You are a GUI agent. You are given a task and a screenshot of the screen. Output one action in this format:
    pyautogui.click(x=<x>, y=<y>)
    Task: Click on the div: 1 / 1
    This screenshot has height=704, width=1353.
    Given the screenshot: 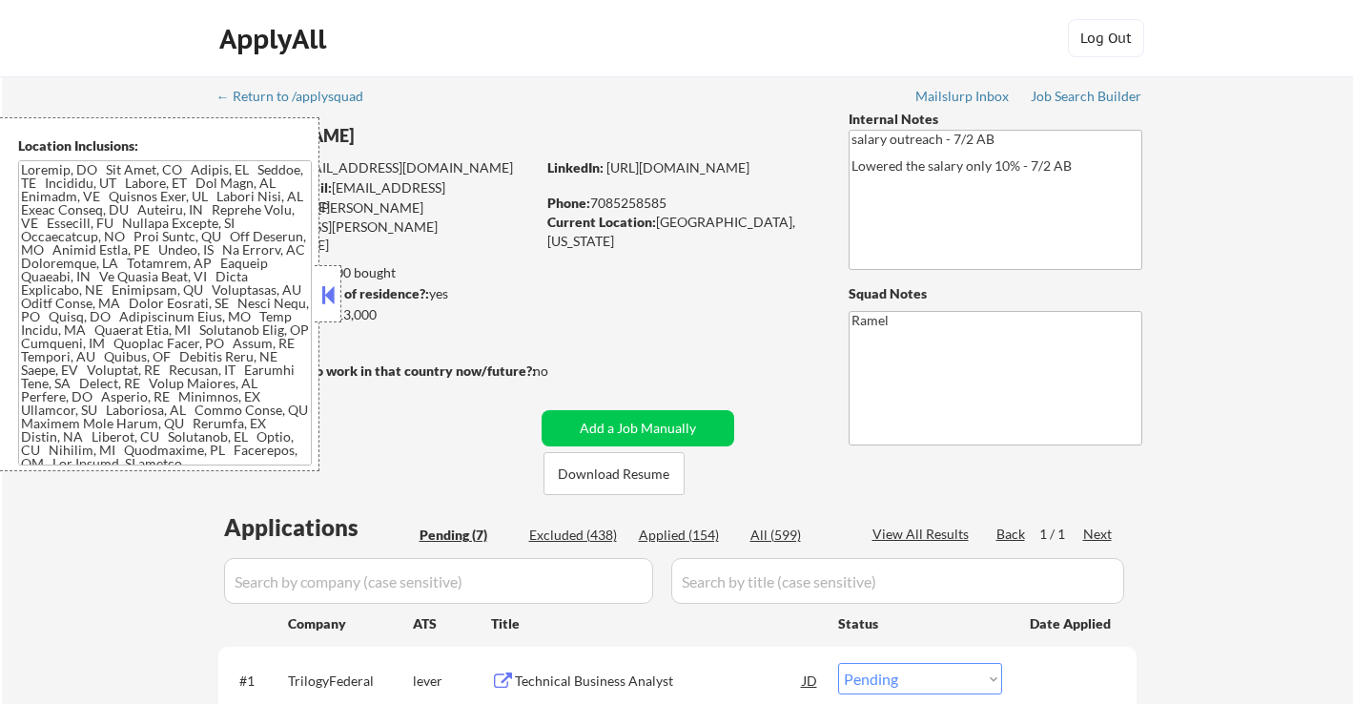 What is the action you would take?
    pyautogui.click(x=1061, y=534)
    